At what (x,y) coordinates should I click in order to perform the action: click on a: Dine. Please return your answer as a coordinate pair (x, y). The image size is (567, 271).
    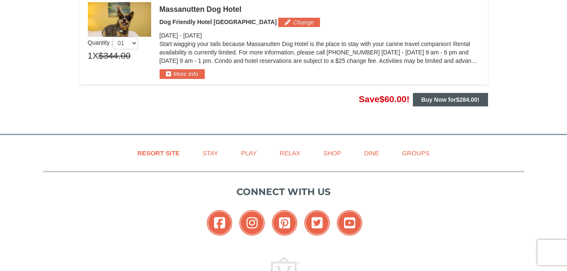
    Looking at the image, I should click on (372, 153).